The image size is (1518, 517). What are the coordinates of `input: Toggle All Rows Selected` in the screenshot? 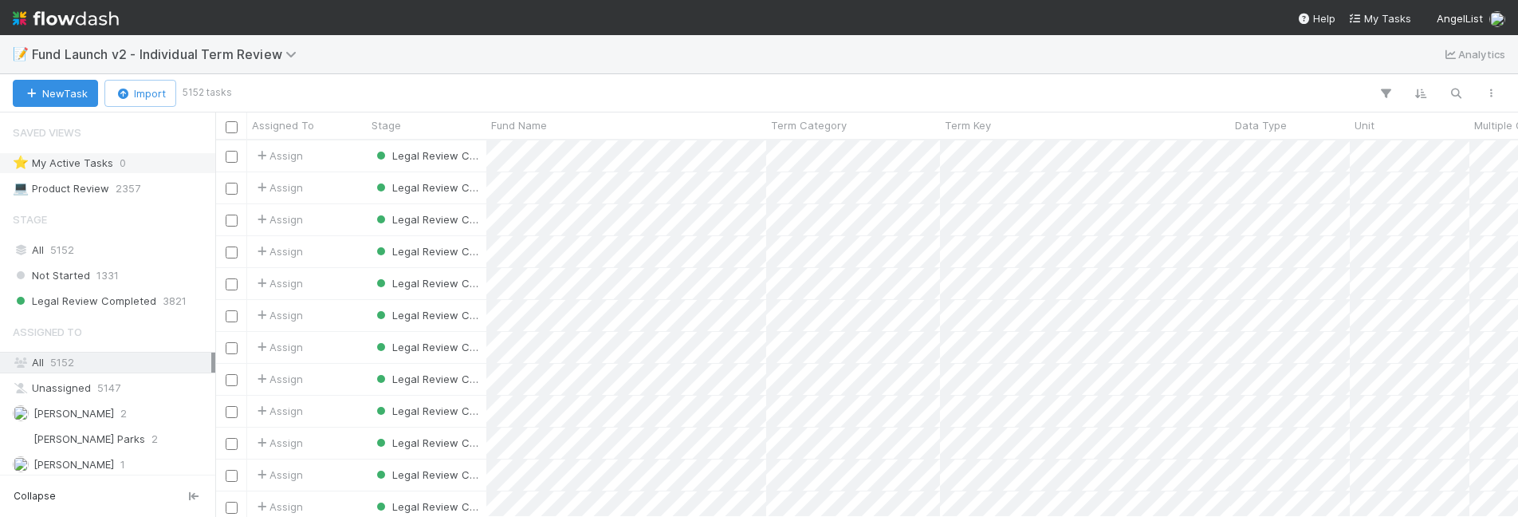 It's located at (231, 127).